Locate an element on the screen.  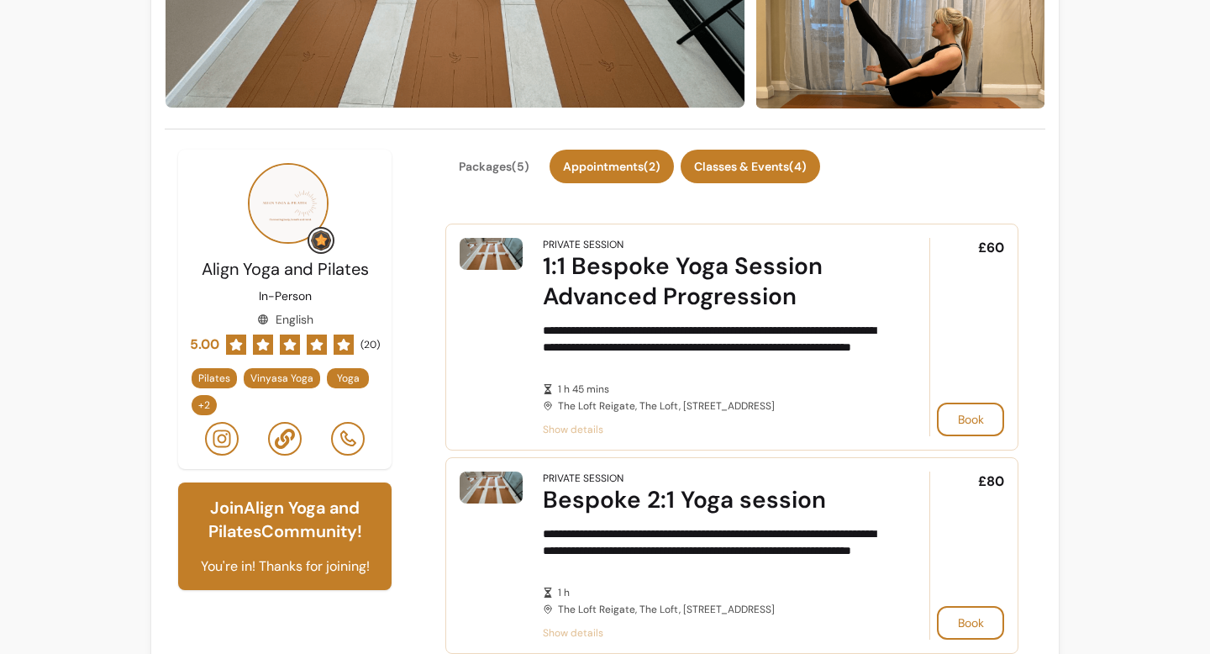
img: Provider image is located at coordinates (288, 203).